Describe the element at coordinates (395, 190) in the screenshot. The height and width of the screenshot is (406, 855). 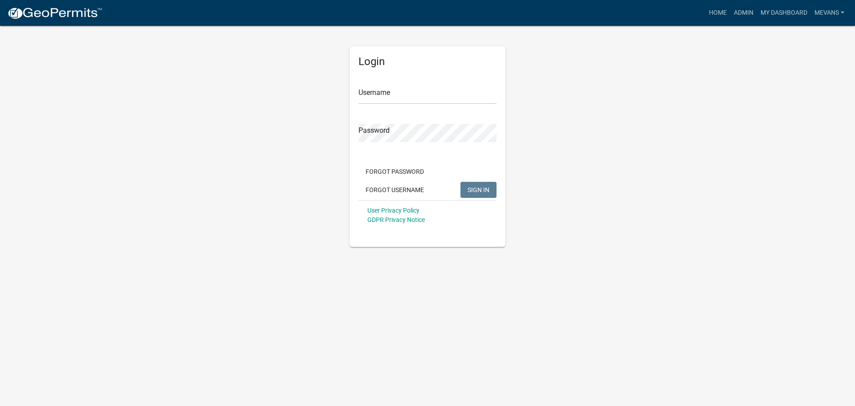
I see `button: Forgot Username` at that location.